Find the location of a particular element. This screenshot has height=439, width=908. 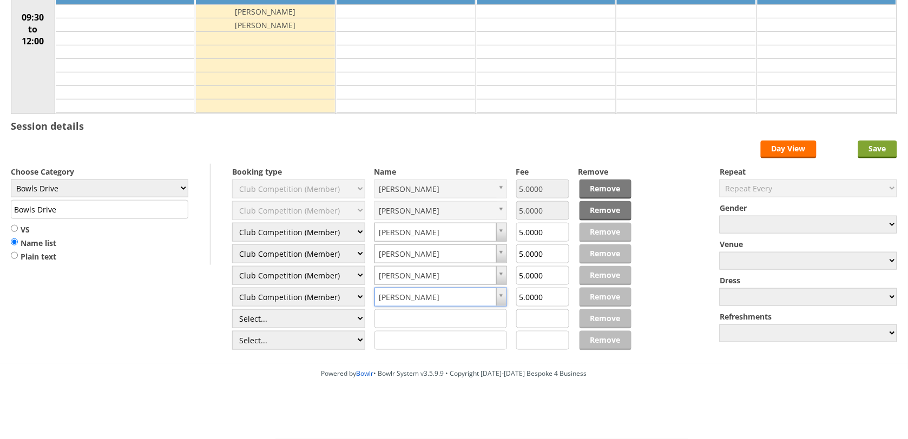

label: Name is located at coordinates (441, 172).